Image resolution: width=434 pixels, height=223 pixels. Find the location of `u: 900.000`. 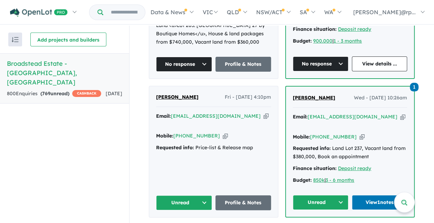

u: 900.000 is located at coordinates (323, 41).